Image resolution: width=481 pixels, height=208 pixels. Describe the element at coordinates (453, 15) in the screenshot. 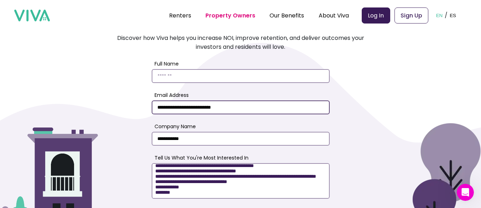

I see `button: ES` at that location.